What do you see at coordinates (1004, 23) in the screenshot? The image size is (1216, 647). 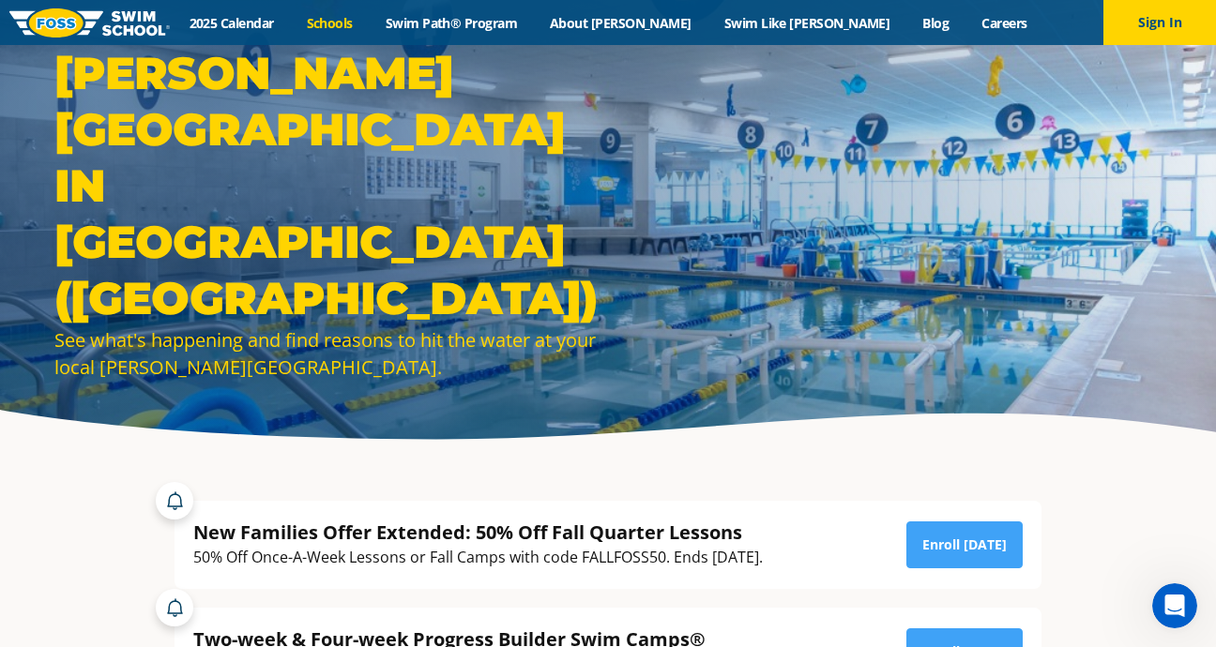 I see `a: Careers` at bounding box center [1004, 23].